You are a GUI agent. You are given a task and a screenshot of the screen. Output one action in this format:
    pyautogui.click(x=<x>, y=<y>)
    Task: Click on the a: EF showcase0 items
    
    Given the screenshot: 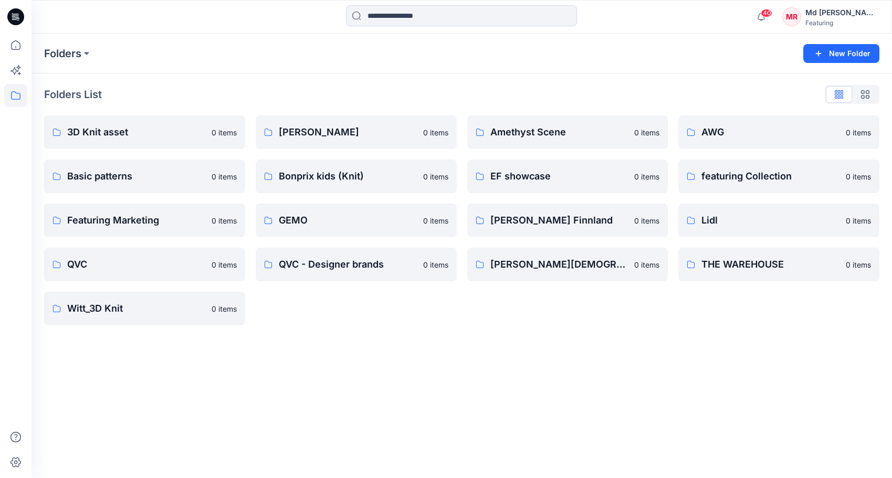 What is the action you would take?
    pyautogui.click(x=567, y=176)
    